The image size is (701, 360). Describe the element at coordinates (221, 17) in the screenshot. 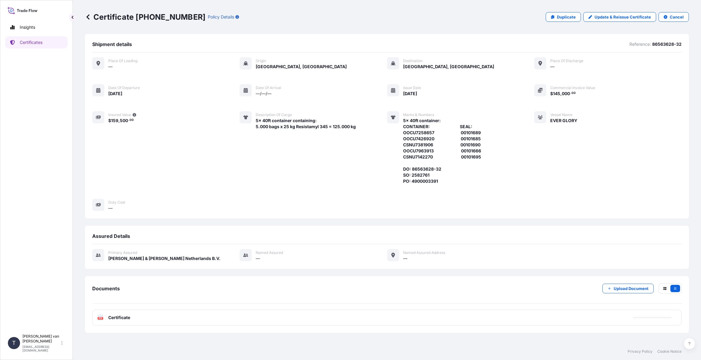

I see `p: Policy Details` at that location.